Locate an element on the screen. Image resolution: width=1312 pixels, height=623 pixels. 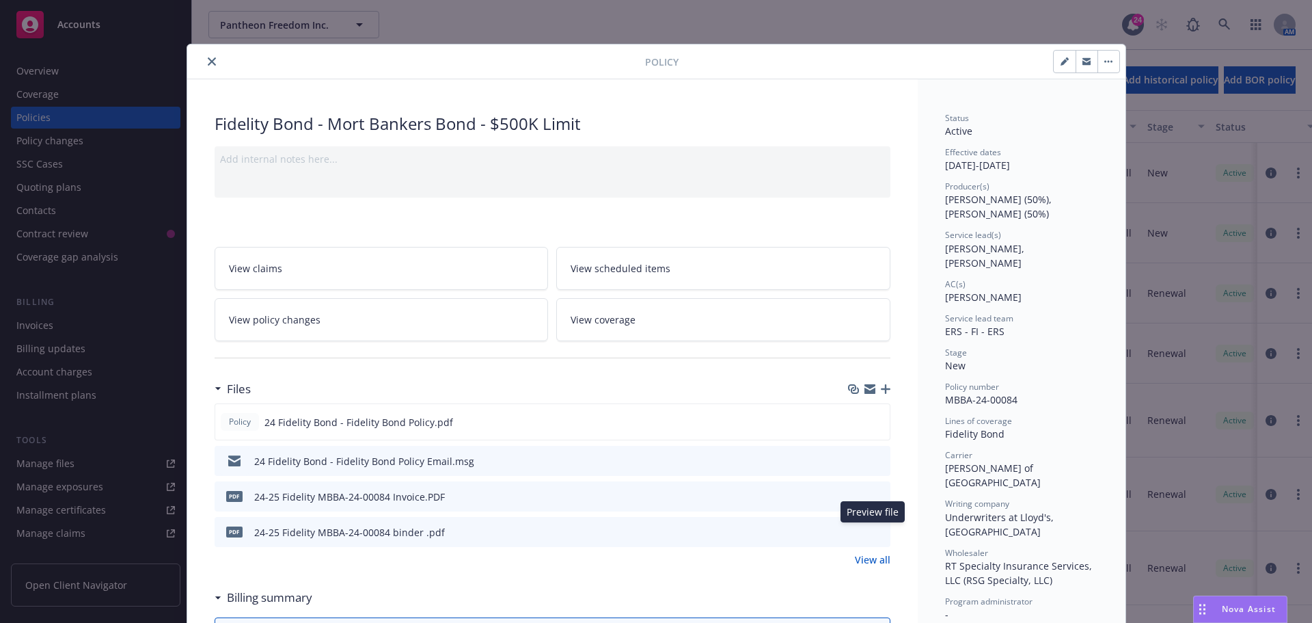
a: View all is located at coordinates (873, 559).